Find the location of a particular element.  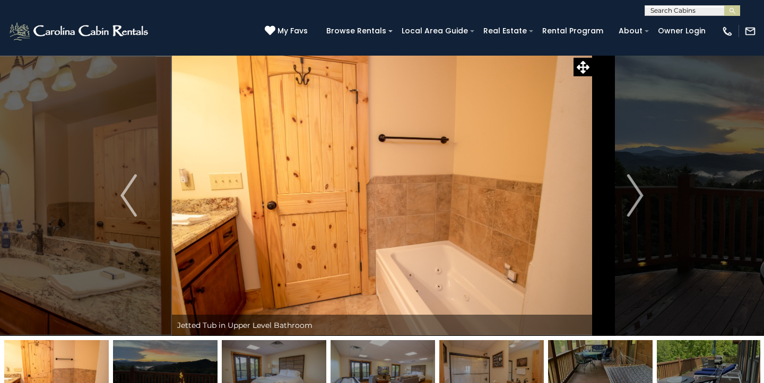

a: About is located at coordinates (630, 31).